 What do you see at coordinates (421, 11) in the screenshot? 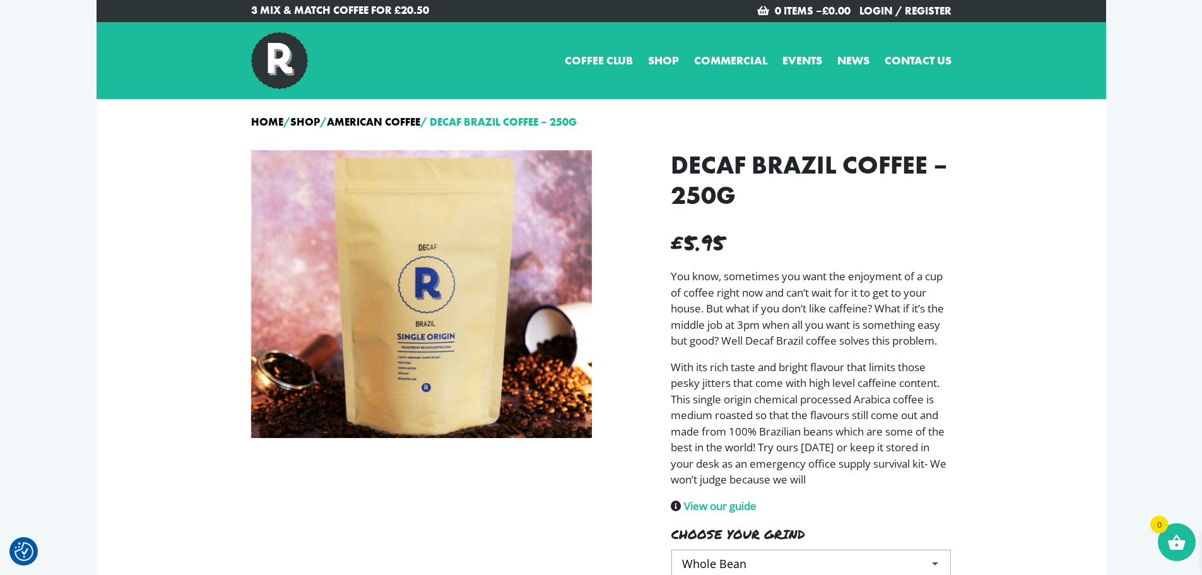
I see `p: 3 Mix & Match Coffee for £20.50` at bounding box center [421, 11].